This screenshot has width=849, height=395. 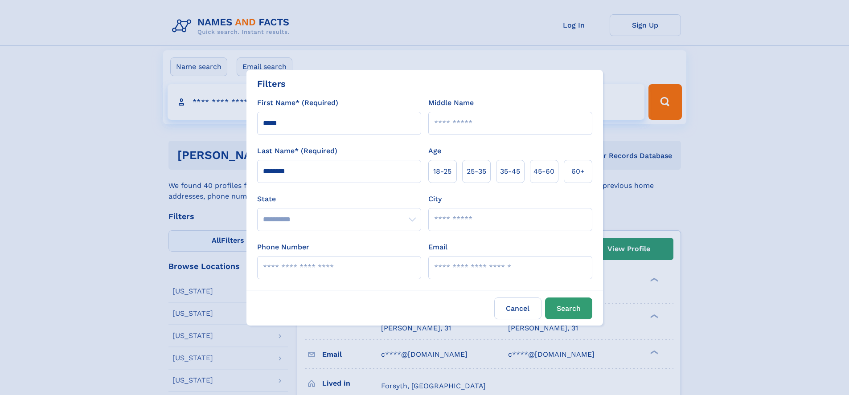 What do you see at coordinates (569, 308) in the screenshot?
I see `button: Search` at bounding box center [569, 308].